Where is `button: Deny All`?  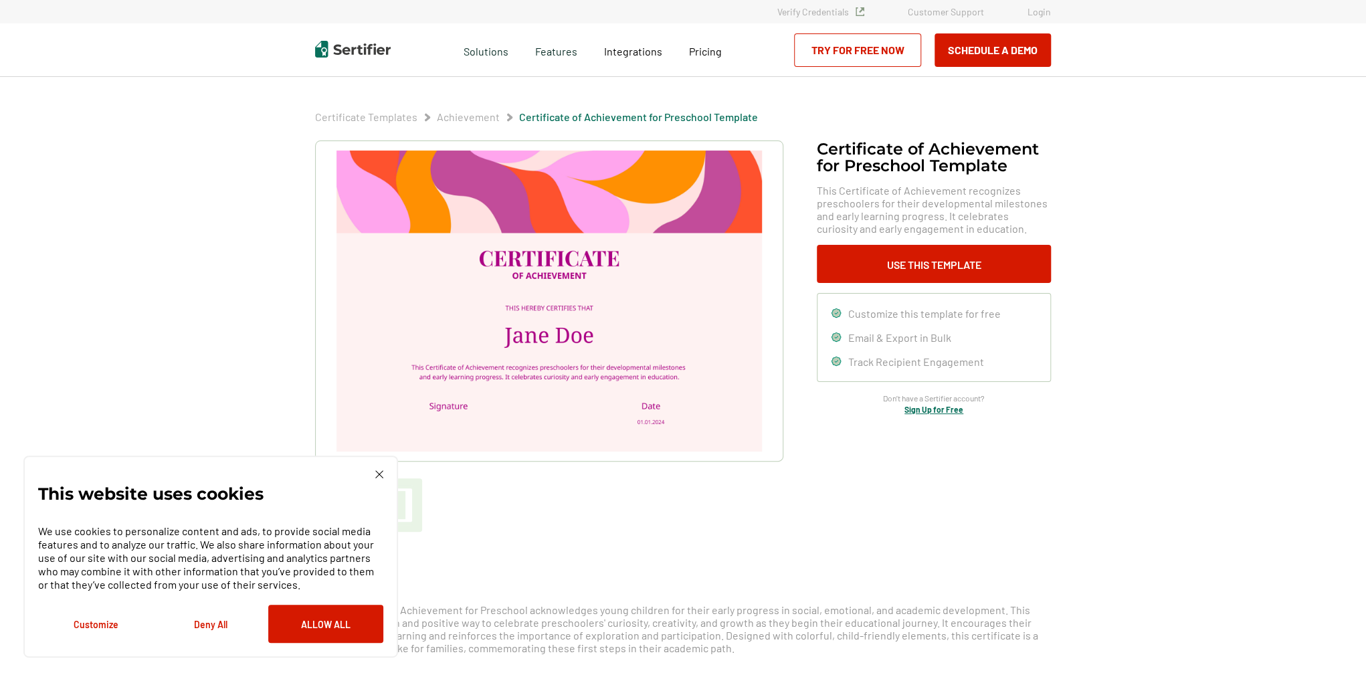 button: Deny All is located at coordinates (211, 623).